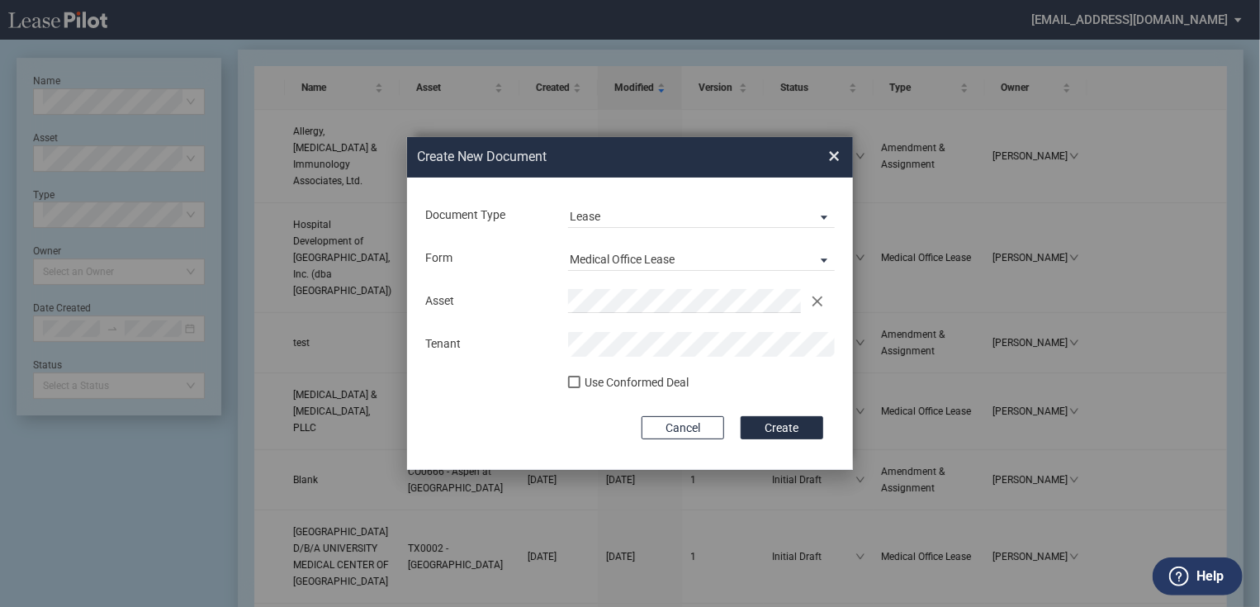 This screenshot has width=1260, height=607. Describe the element at coordinates (628, 385) in the screenshot. I see `md-checkbox: Use Conformed Deal` at that location.